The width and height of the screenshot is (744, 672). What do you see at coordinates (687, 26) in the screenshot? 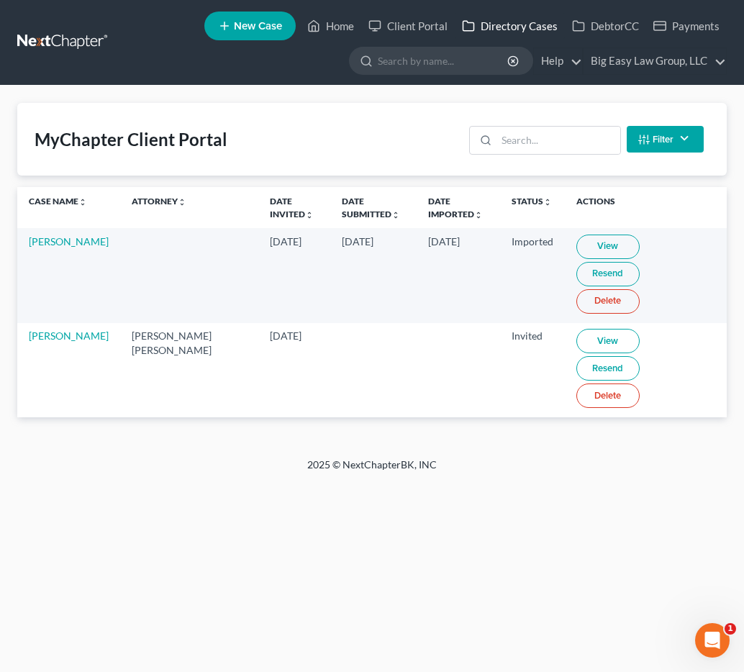
I see `a: Payments` at bounding box center [687, 26].